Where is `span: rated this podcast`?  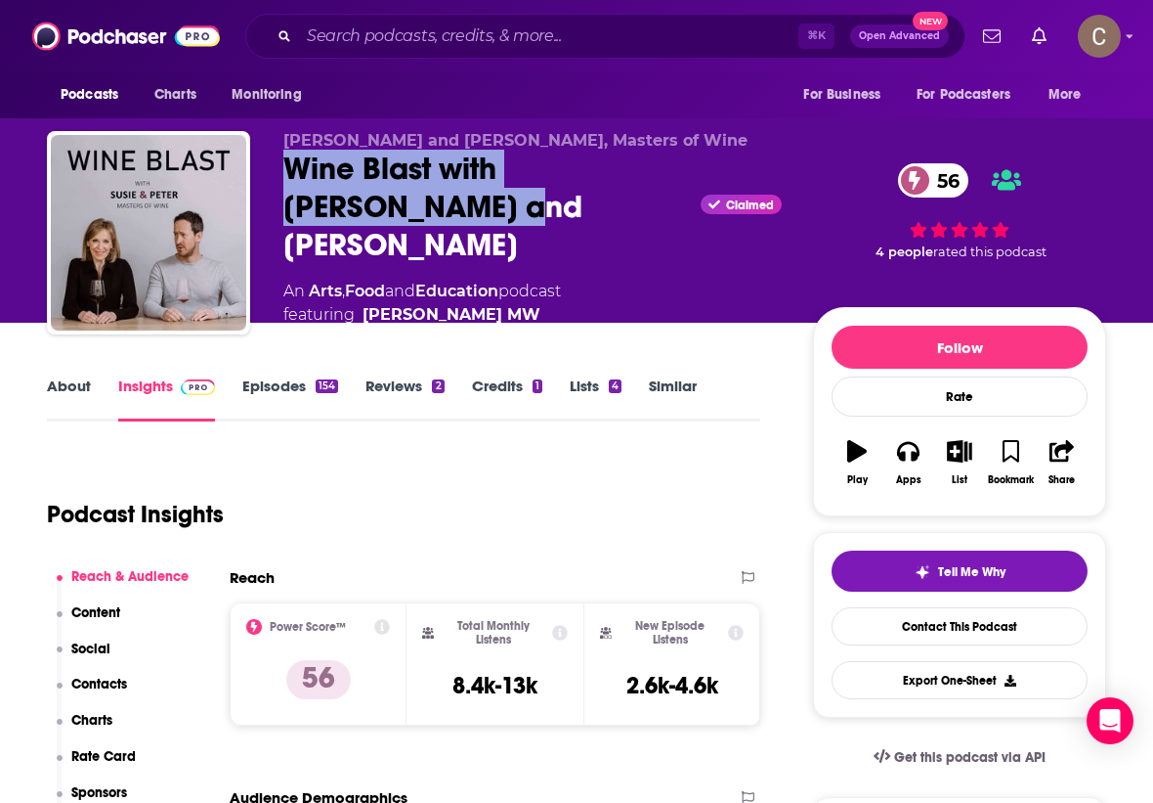
span: rated this podcast is located at coordinates (990, 251).